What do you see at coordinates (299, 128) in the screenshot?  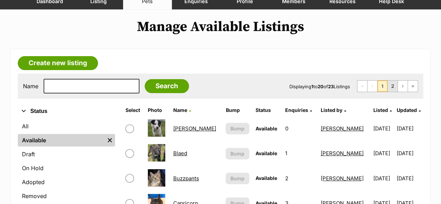 I see `td: 0` at bounding box center [299, 128].